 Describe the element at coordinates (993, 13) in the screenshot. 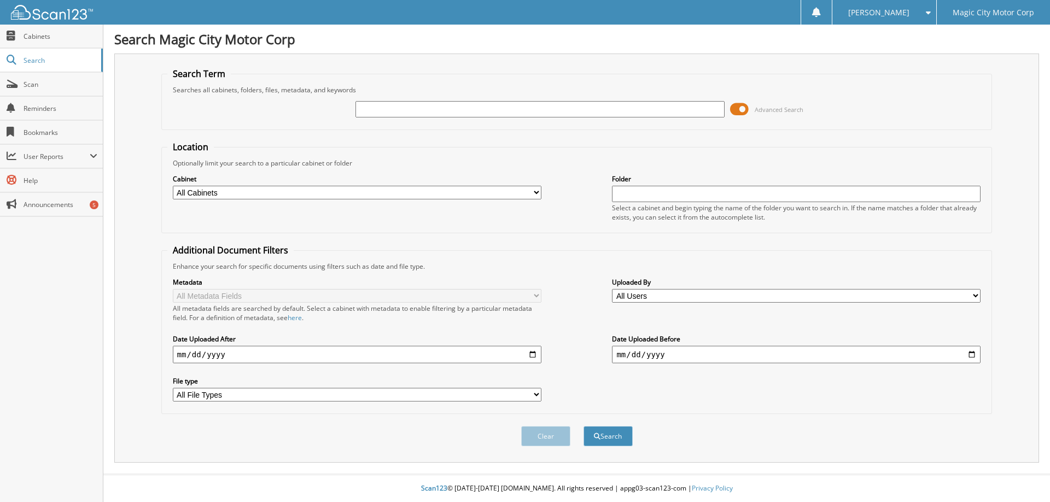

I see `span: Magic City Motor Corp` at that location.